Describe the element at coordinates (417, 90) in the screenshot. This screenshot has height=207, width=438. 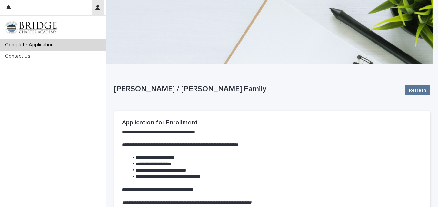
I see `button: Refresh` at that location.